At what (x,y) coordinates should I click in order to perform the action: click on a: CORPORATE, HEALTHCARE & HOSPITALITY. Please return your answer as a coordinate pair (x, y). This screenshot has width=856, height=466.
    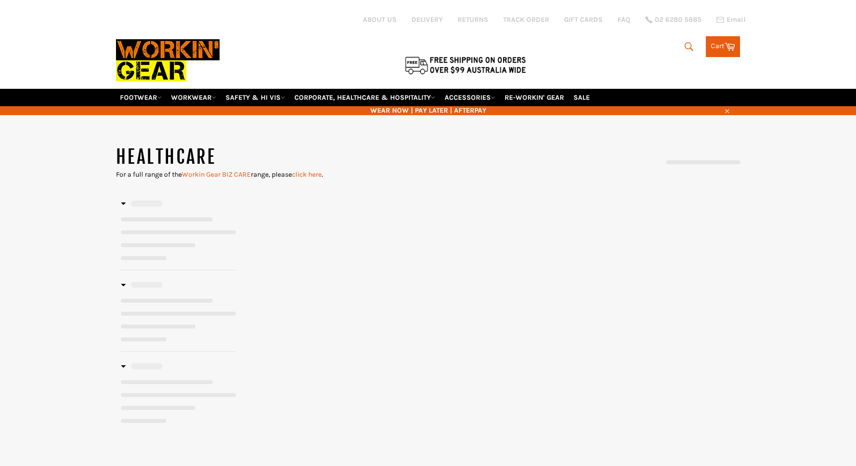
    Looking at the image, I should click on (365, 97).